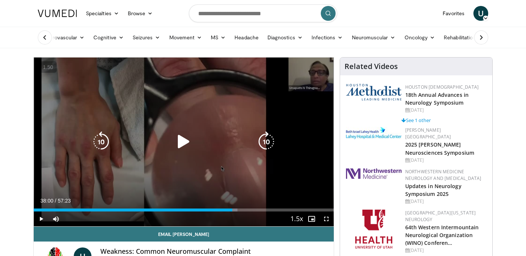 The height and width of the screenshot is (256, 526). I want to click on h4: Weakness: Common Neuromuscular Complaint, so click(214, 251).